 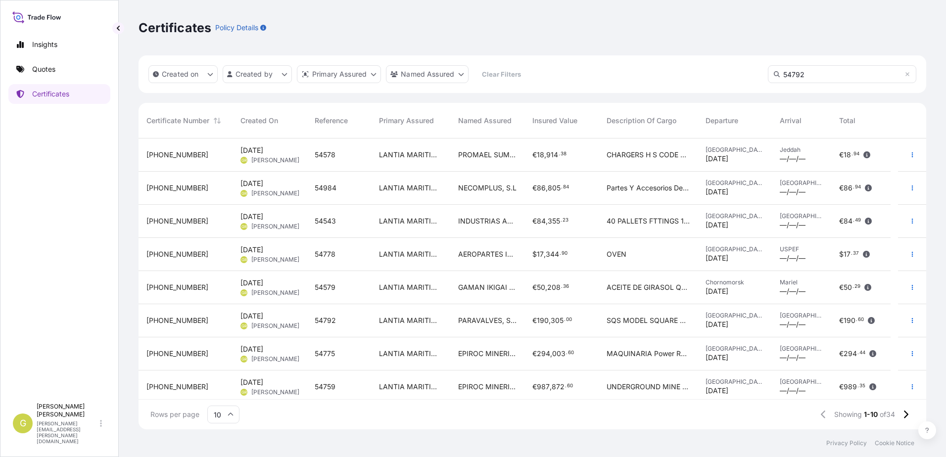 I want to click on a: Privacy Policy, so click(x=847, y=443).